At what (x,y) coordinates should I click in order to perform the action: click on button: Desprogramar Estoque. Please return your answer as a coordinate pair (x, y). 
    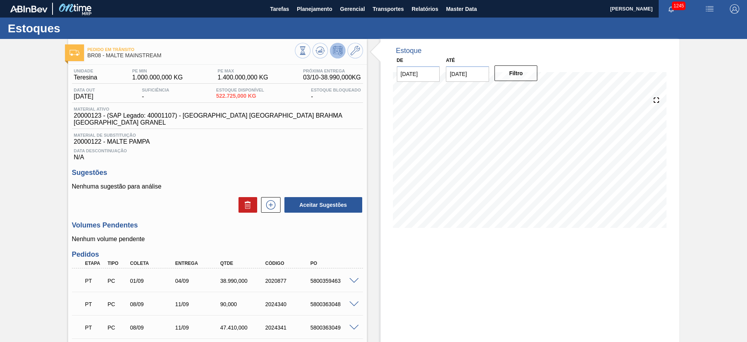
    Looking at the image, I should click on (338, 51).